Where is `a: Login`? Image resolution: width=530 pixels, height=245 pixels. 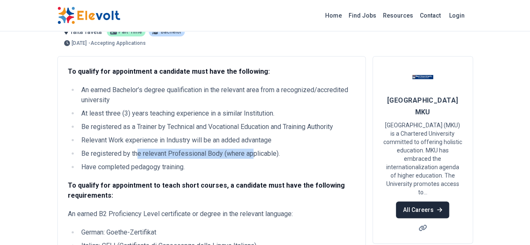
a: Login is located at coordinates (457, 16).